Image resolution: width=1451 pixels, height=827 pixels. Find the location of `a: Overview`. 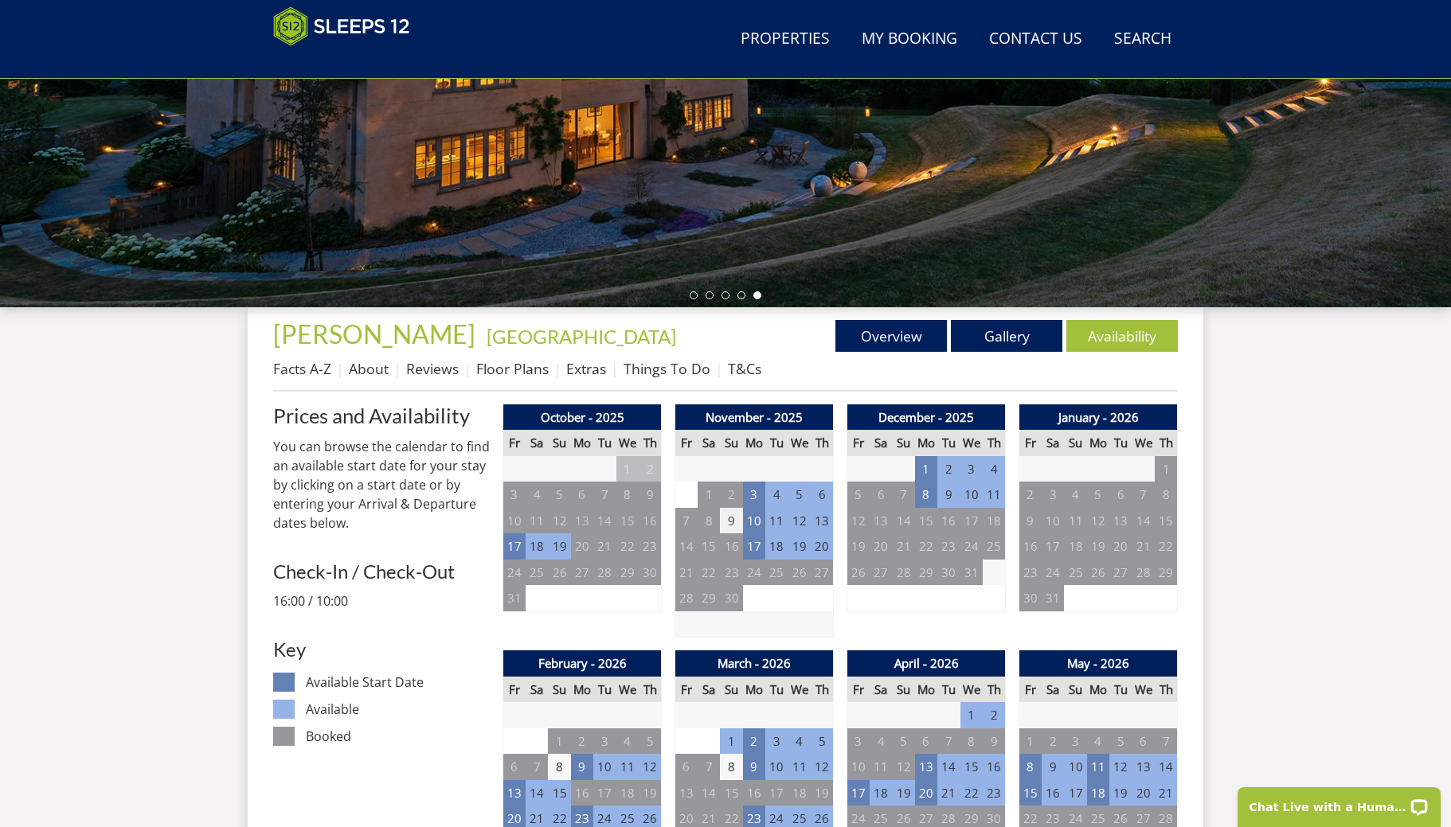

a: Overview is located at coordinates (891, 336).